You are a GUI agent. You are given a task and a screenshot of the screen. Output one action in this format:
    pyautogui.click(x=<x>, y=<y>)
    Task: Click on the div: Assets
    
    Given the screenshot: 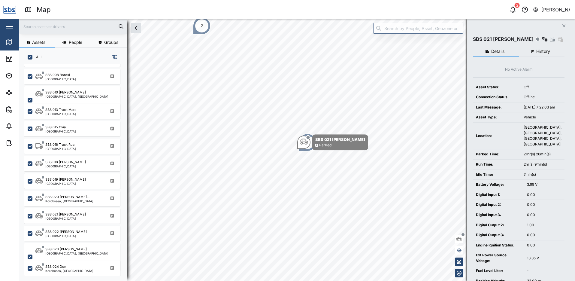 What is the action you would take?
    pyautogui.click(x=25, y=76)
    